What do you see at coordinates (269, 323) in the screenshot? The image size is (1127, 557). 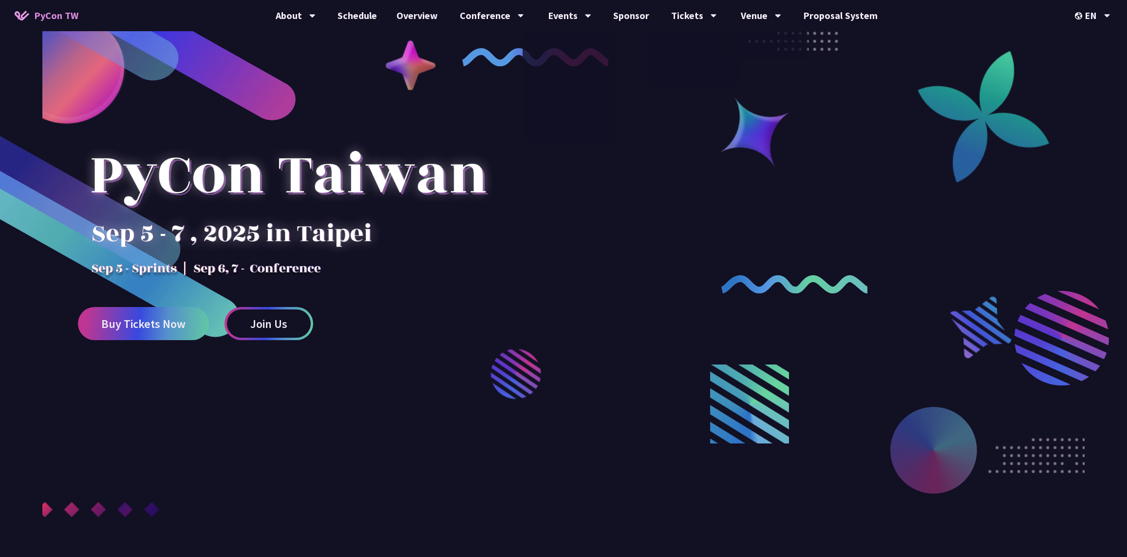 I see `button: Join Us` at bounding box center [269, 323].